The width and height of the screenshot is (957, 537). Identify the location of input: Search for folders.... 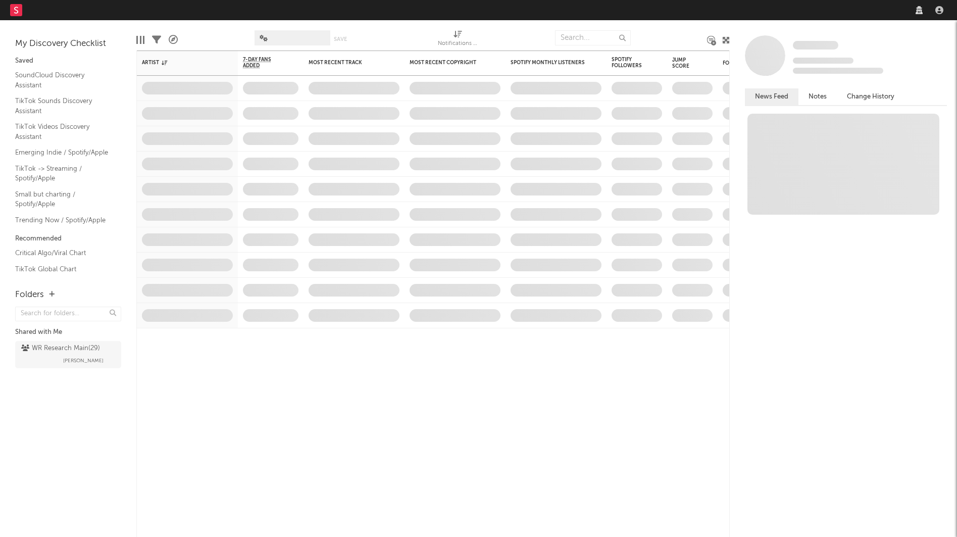
(68, 314).